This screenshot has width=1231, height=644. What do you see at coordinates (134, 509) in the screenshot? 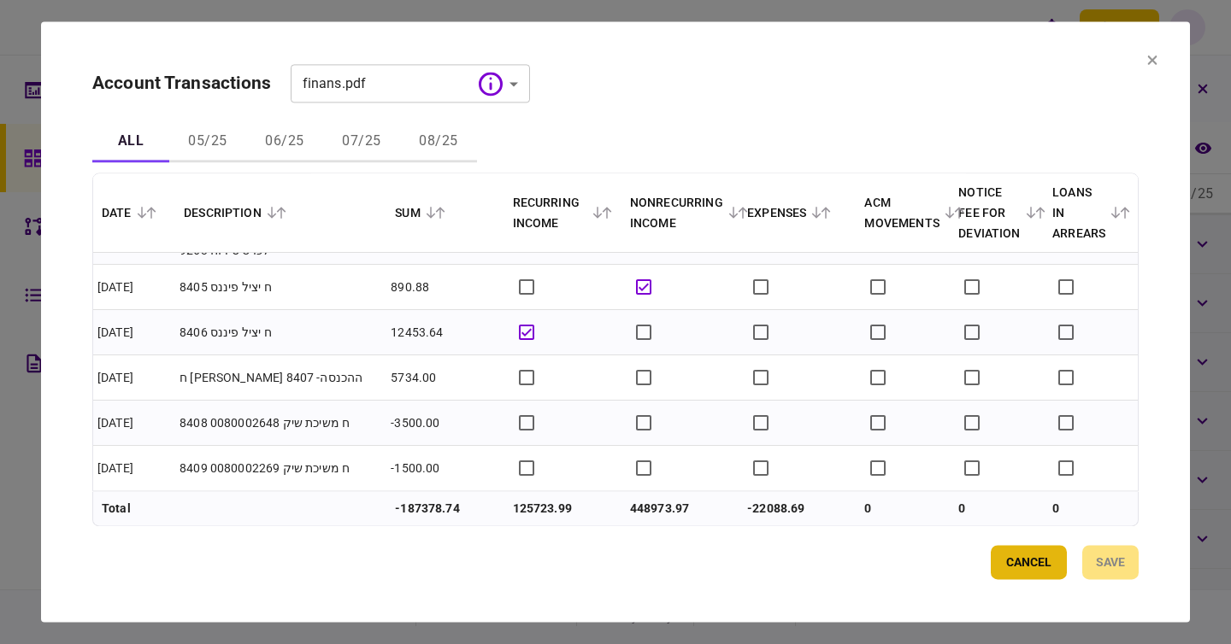
I see `td: Total` at bounding box center [134, 509].